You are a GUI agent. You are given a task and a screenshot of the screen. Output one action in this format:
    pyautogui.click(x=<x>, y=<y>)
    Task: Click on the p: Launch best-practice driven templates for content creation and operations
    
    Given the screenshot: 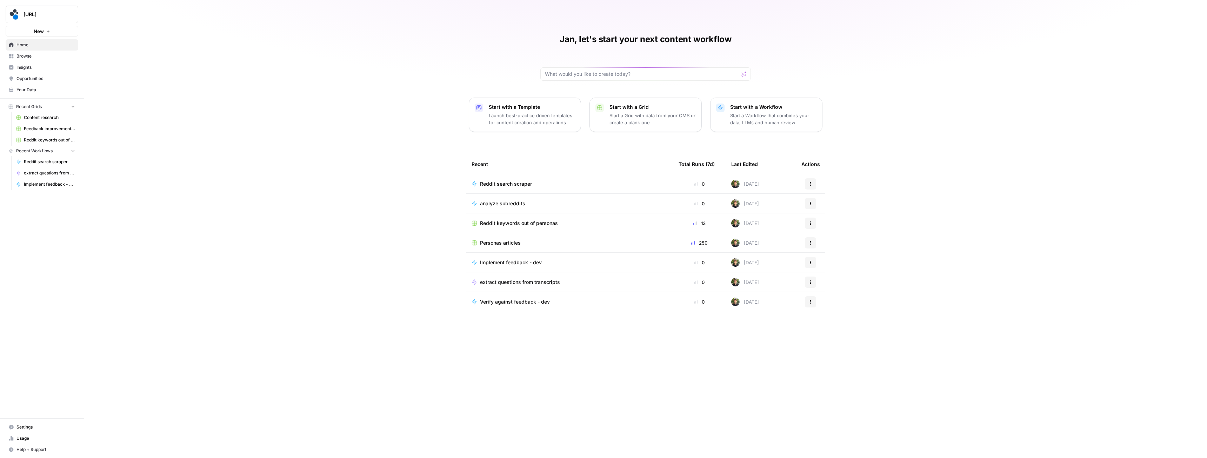 What is the action you would take?
    pyautogui.click(x=532, y=119)
    